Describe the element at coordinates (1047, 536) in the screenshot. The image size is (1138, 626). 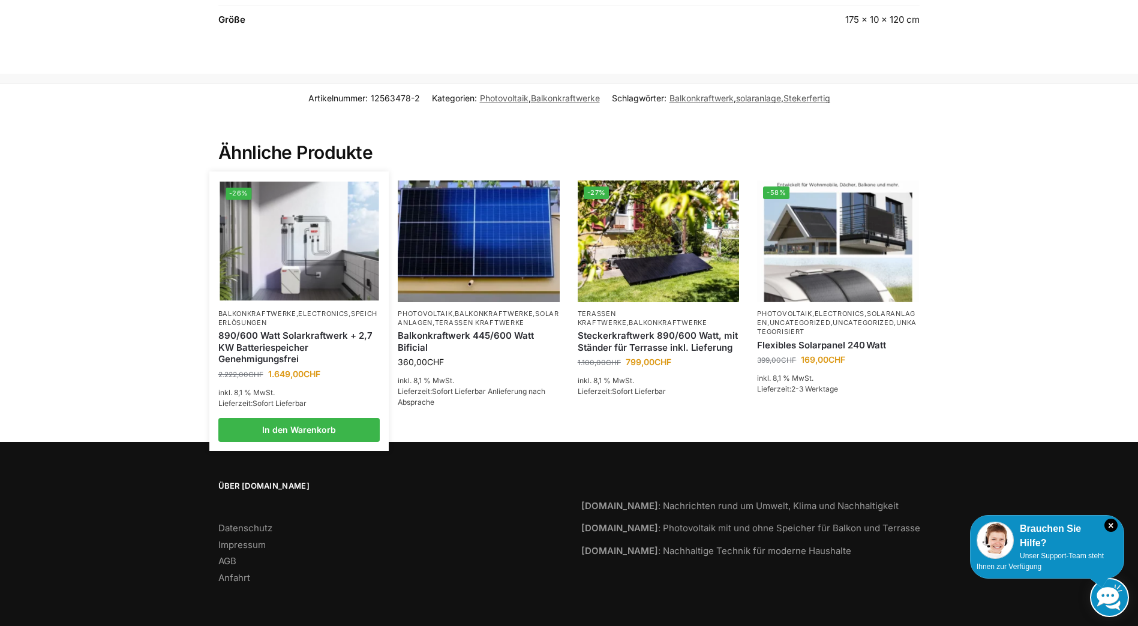
I see `div: Brauchen Sie Hilfe?` at that location.